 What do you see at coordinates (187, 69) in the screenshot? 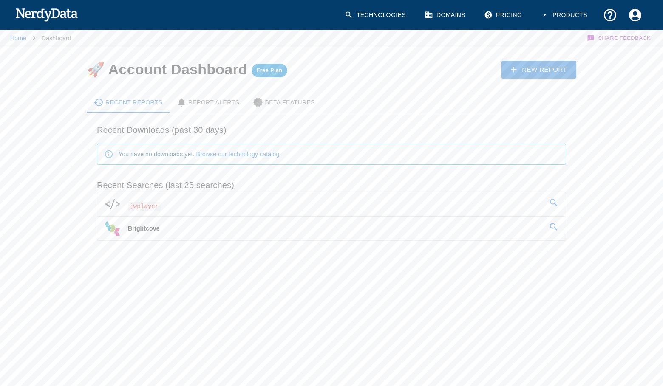
I see `h4: 🚀 Account Dashboard` at bounding box center [187, 69].